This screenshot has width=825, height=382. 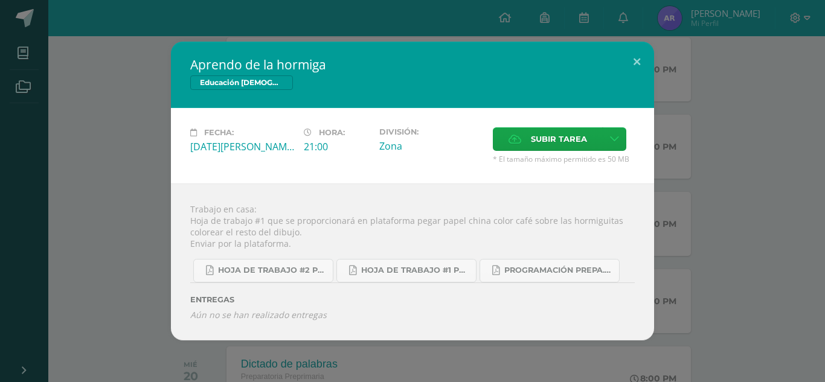 I want to click on span: Fecha:, so click(x=219, y=132).